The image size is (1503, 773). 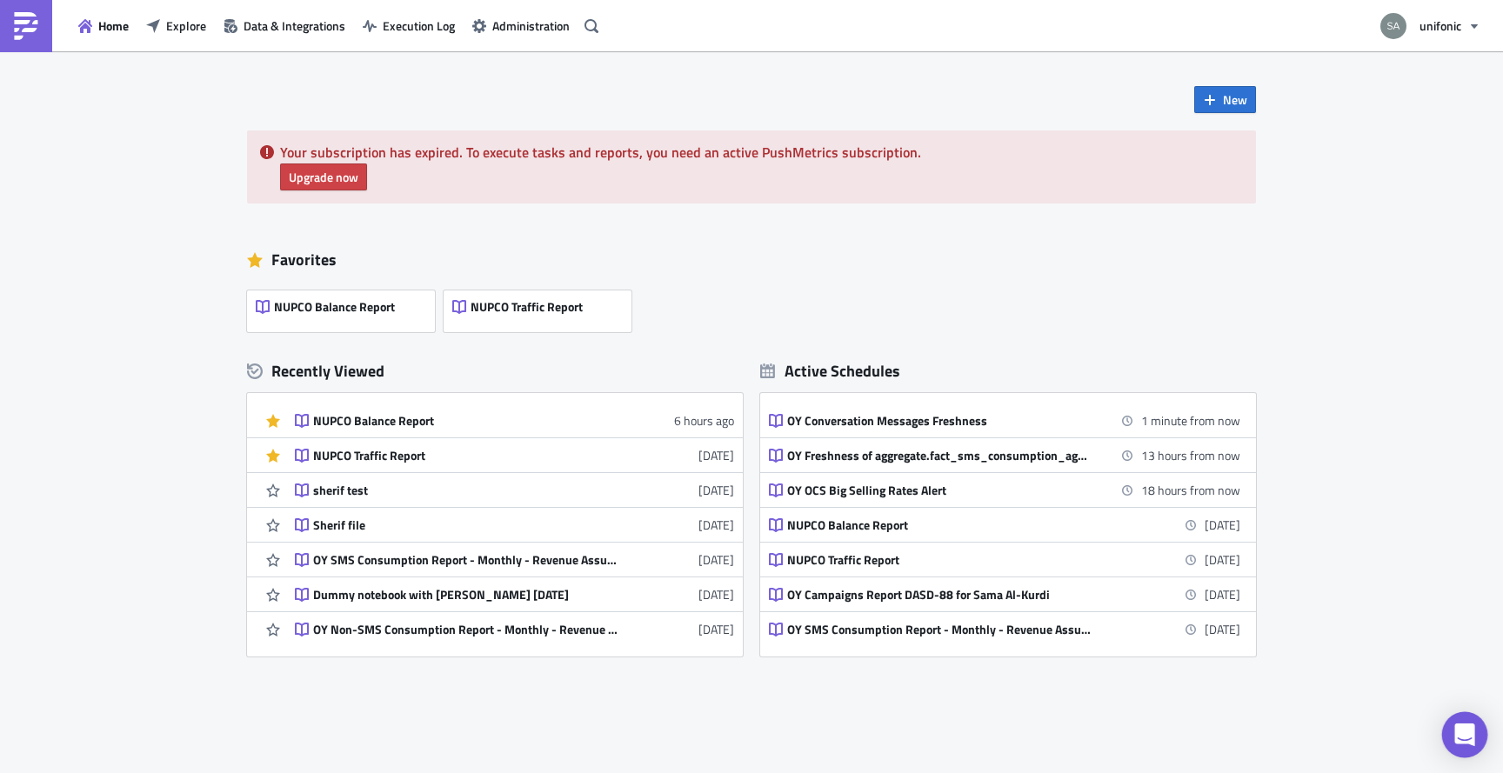 I want to click on time: 2025-09-25 17:15, so click(x=1191, y=420).